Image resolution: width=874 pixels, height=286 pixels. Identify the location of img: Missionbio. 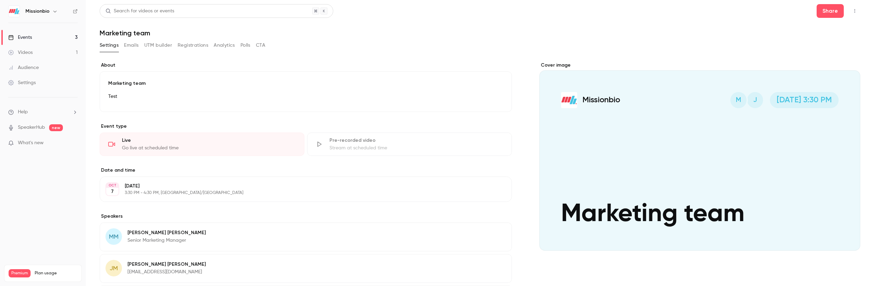
(14, 11).